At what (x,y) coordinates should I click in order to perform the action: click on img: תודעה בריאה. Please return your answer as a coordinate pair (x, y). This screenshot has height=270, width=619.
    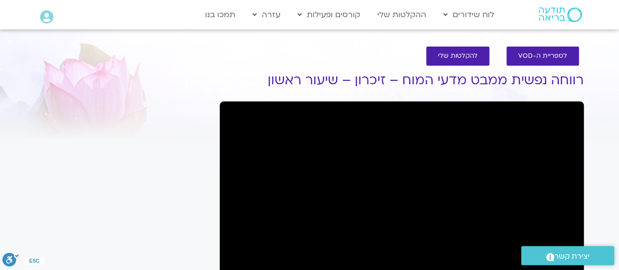
    Looking at the image, I should click on (561, 15).